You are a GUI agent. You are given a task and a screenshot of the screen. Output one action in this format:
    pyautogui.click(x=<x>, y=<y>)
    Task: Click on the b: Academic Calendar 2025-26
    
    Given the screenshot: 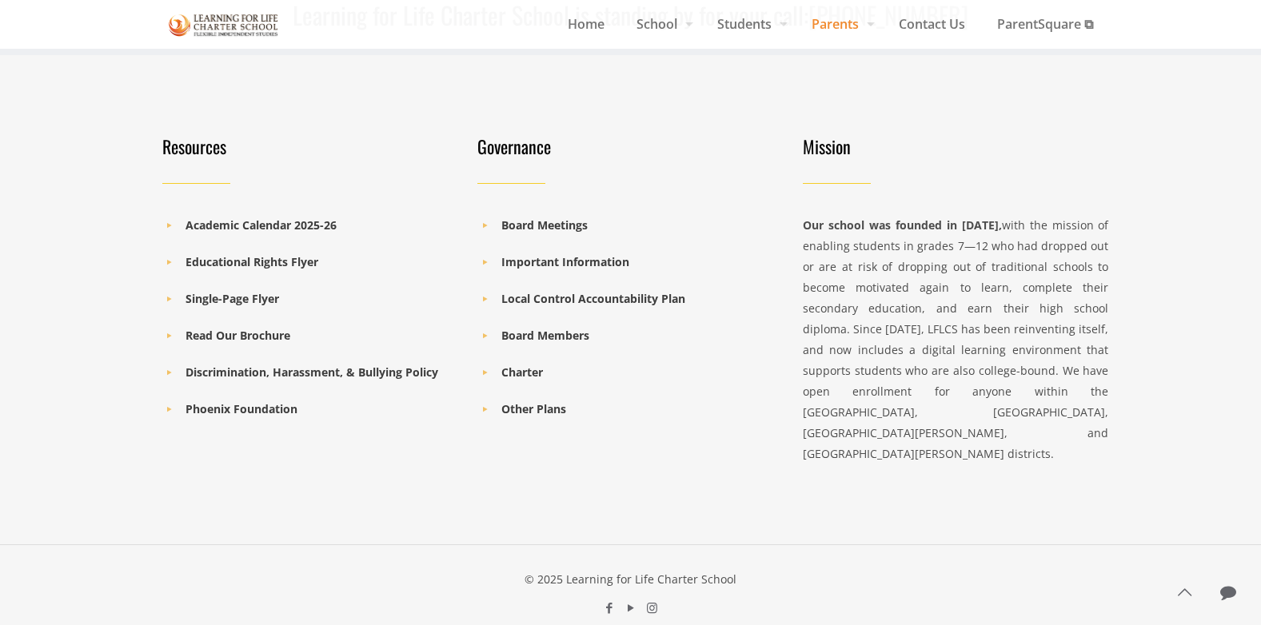 What is the action you would take?
    pyautogui.click(x=261, y=225)
    